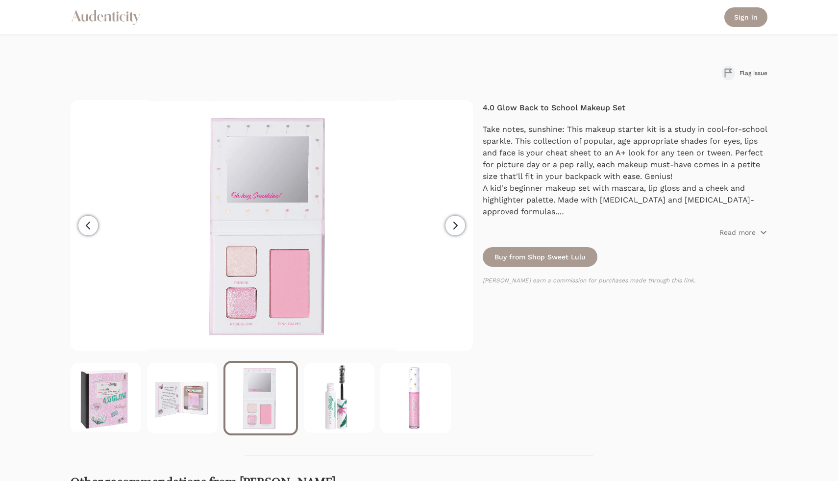 The height and width of the screenshot is (481, 838). What do you see at coordinates (625, 152) in the screenshot?
I see `span: Take notes, sunshine: This makeup starter kit is a study in cool-for-school sparkle. This collect...` at bounding box center [625, 152].